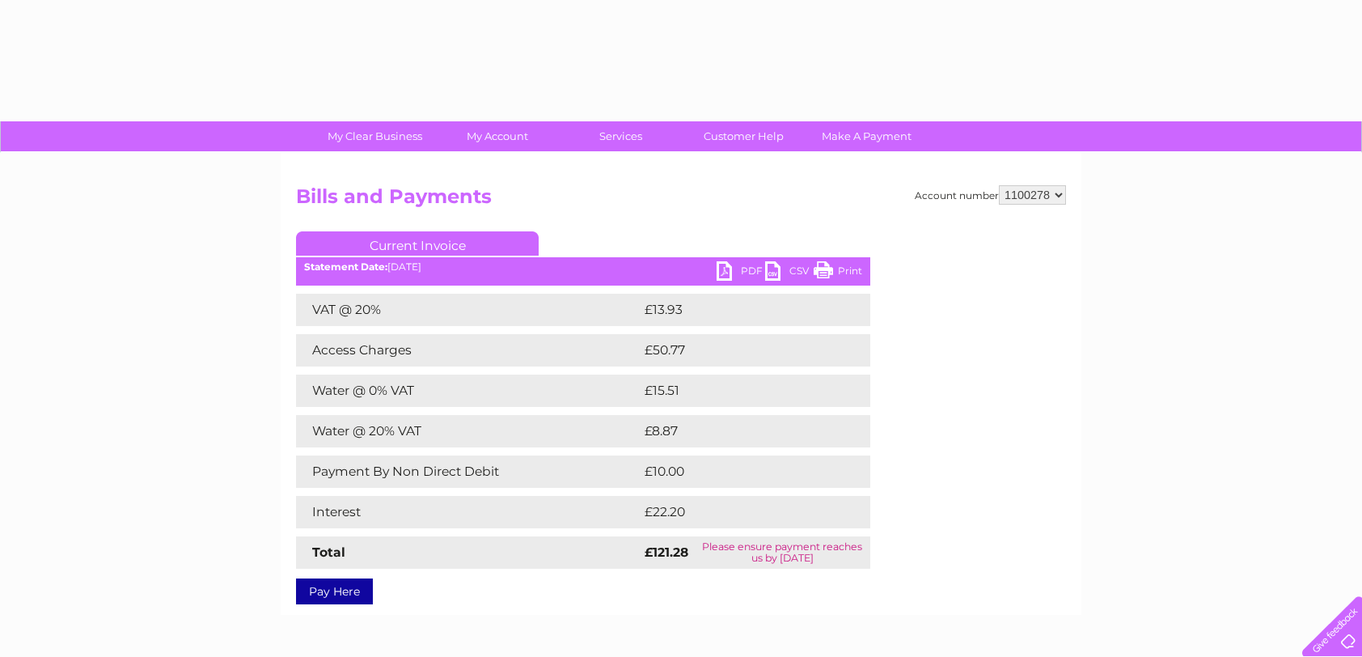 This screenshot has width=1362, height=657. What do you see at coordinates (468, 431) in the screenshot?
I see `td: Water @ 20% VAT` at bounding box center [468, 431].